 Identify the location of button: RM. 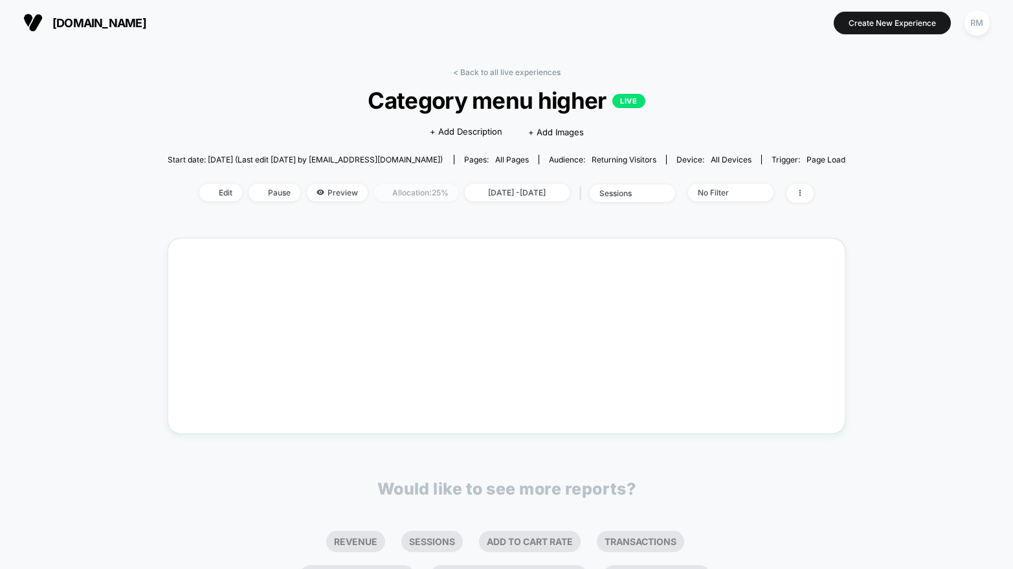
(977, 23).